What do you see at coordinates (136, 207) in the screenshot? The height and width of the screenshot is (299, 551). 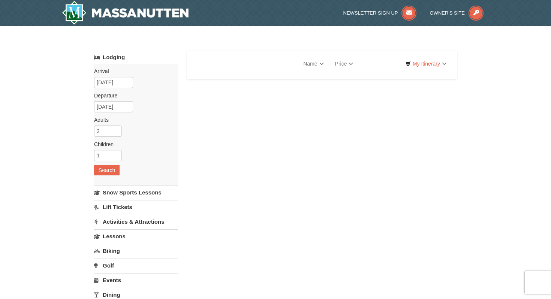 I see `a: Lift Tickets` at bounding box center [136, 207].